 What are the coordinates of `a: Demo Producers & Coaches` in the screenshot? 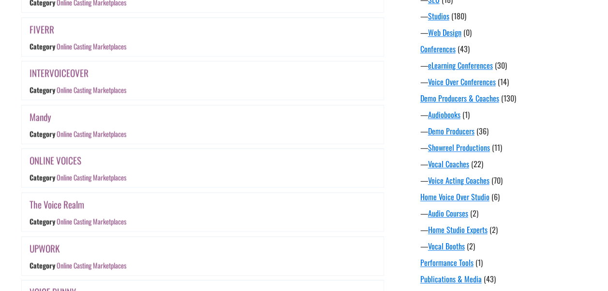 It's located at (459, 98).